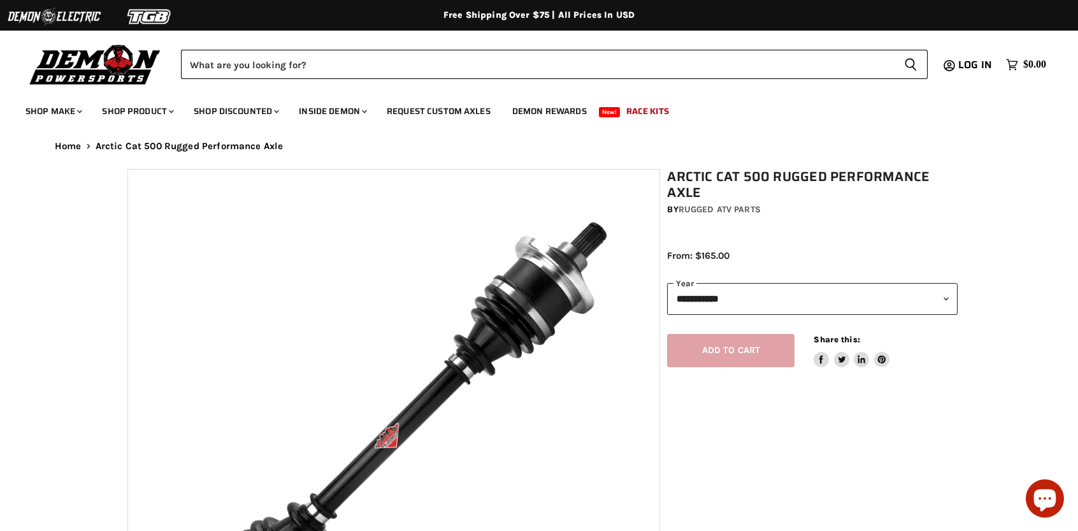 The width and height of the screenshot is (1078, 531). I want to click on img: Demon Electric Logo 2, so click(54, 17).